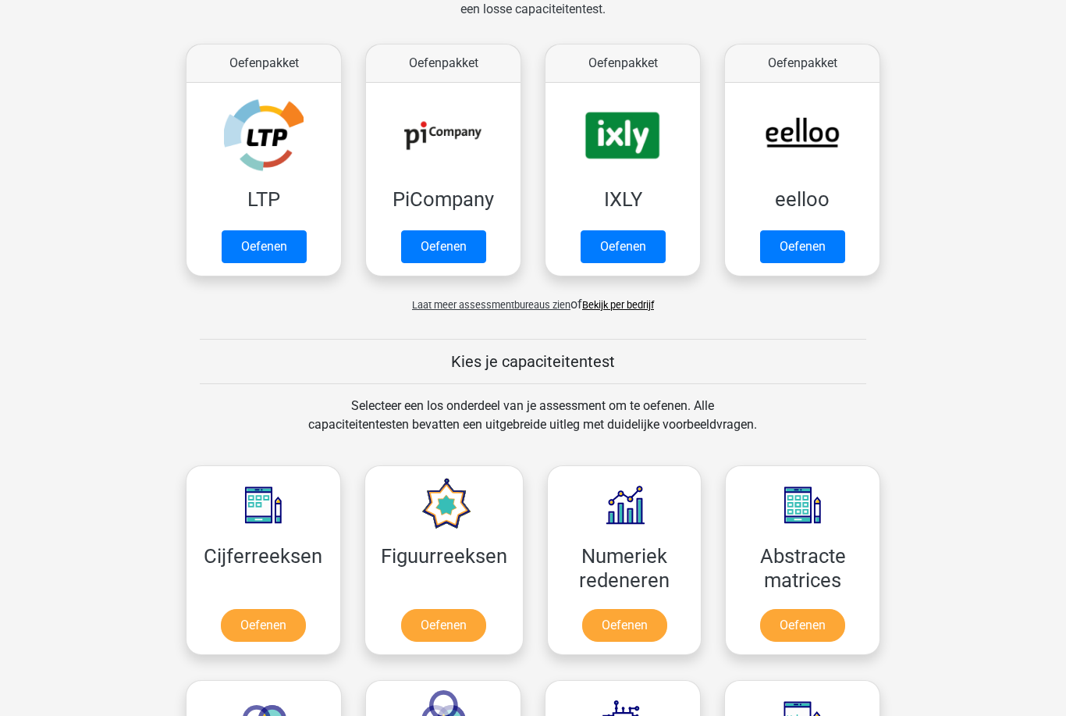  I want to click on h5: Kies je capaciteitentest, so click(533, 362).